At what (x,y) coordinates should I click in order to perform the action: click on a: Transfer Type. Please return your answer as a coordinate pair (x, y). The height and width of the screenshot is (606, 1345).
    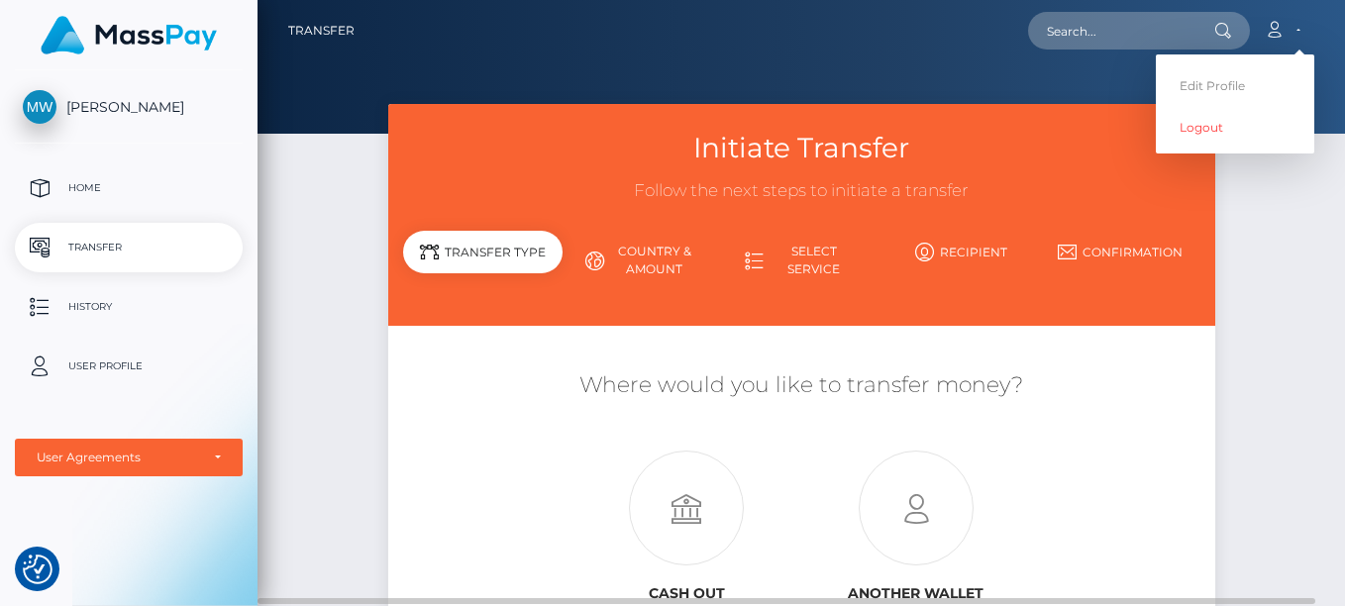
    Looking at the image, I should click on (482, 261).